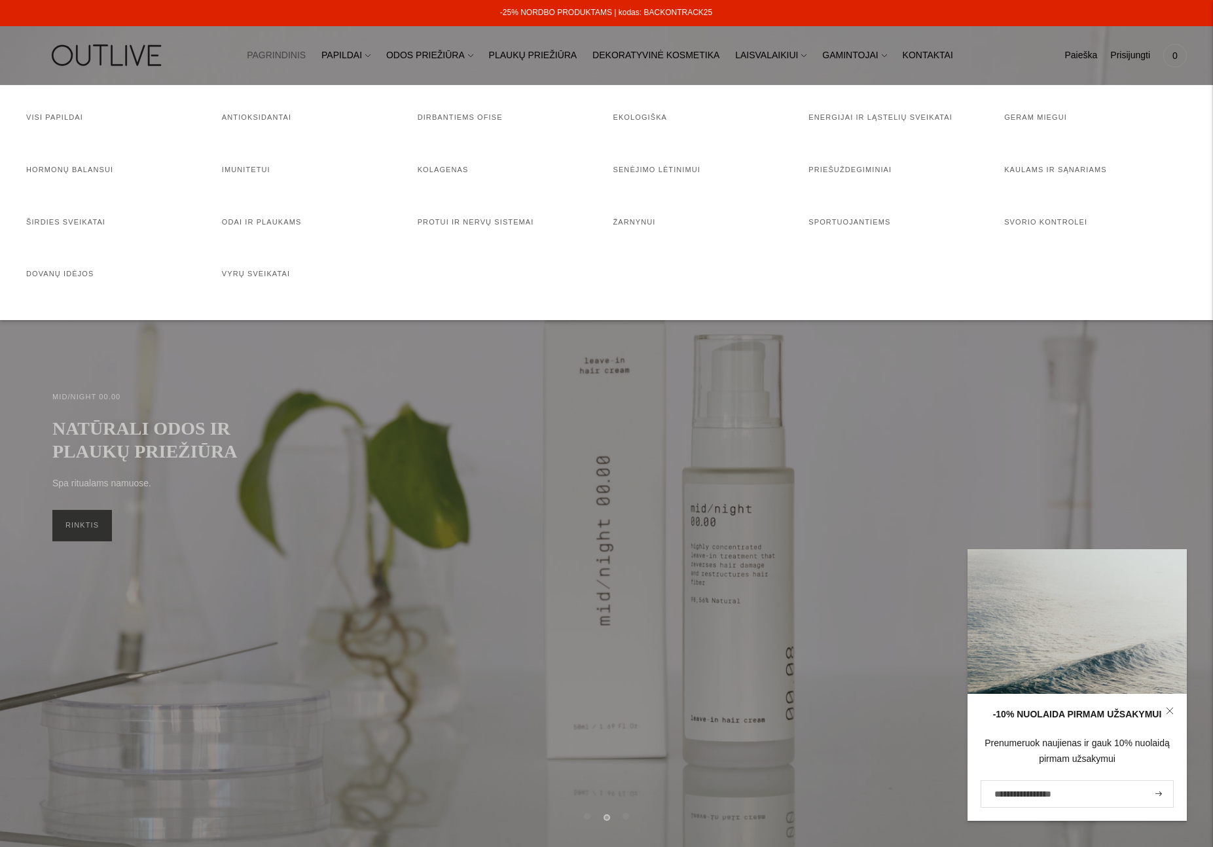  Describe the element at coordinates (1081, 56) in the screenshot. I see `a: Paieška` at that location.